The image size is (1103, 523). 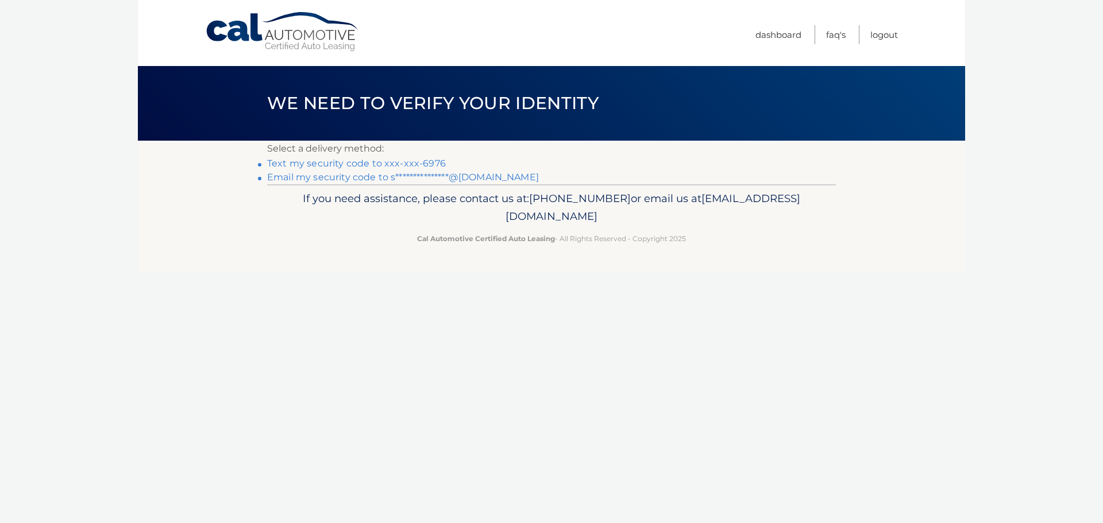 What do you see at coordinates (778, 34) in the screenshot?
I see `a: Dashboard` at bounding box center [778, 34].